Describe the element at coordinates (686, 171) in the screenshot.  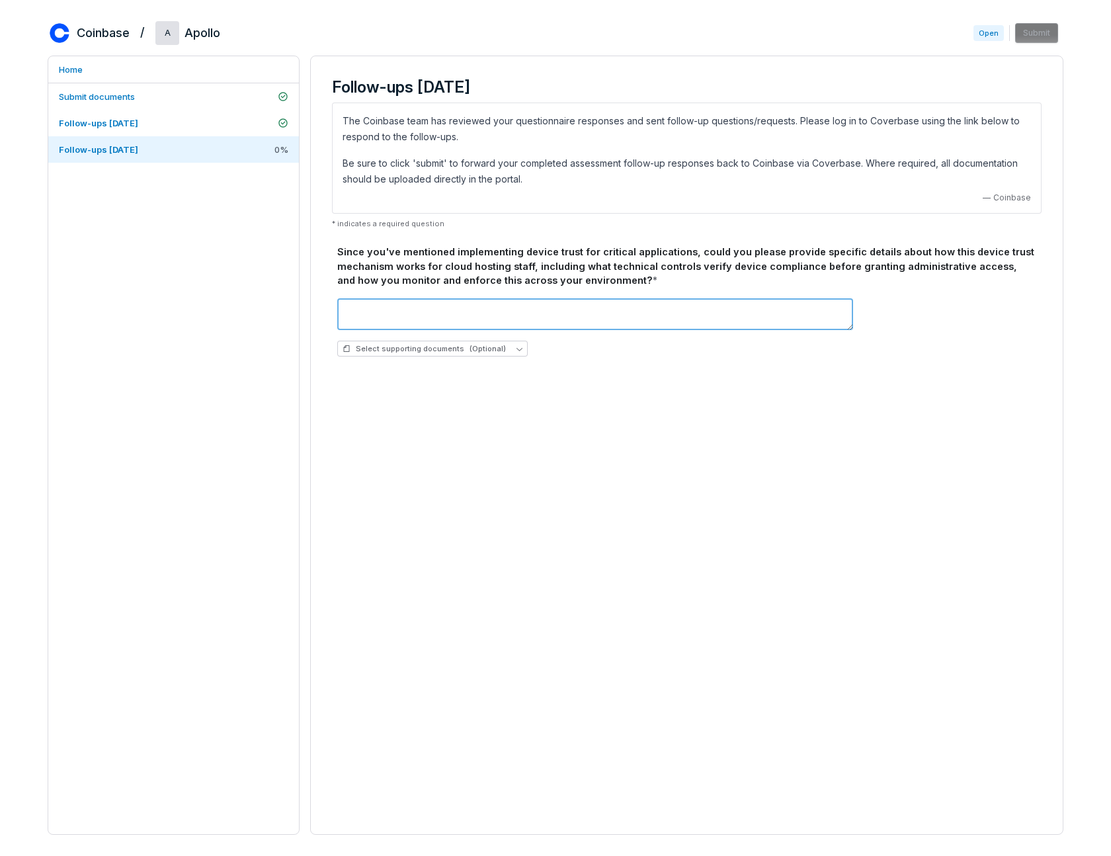
I see `p: Be sure to click 'submit' to forward your completed assessment follow-up responses back to Coinba...` at that location.